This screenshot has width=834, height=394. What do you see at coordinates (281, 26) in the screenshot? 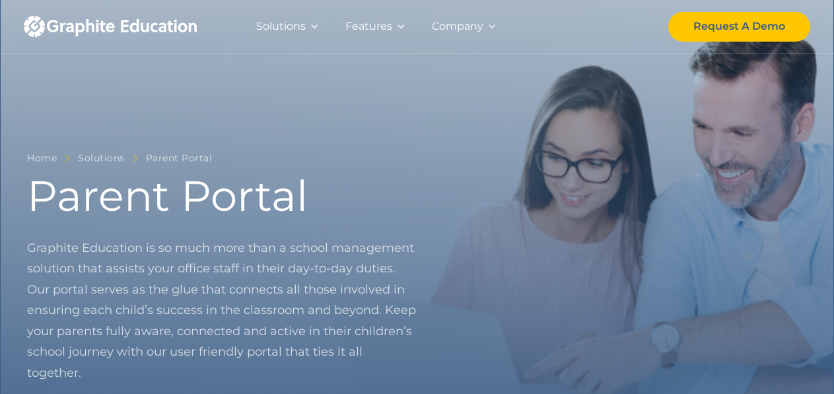
I see `div: Solutions` at bounding box center [281, 26].